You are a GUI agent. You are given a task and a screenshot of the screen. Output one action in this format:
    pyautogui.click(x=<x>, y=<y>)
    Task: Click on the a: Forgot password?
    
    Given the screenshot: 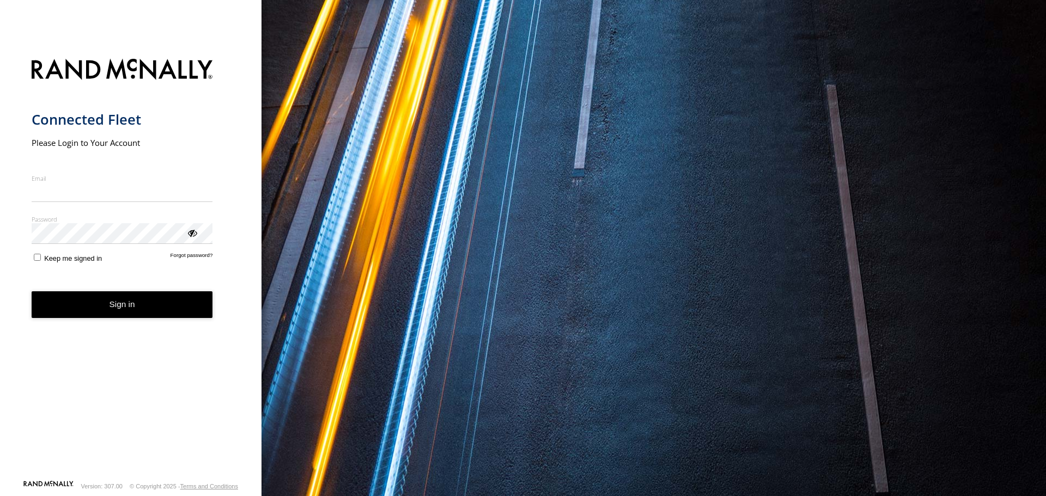 What is the action you would take?
    pyautogui.click(x=192, y=257)
    